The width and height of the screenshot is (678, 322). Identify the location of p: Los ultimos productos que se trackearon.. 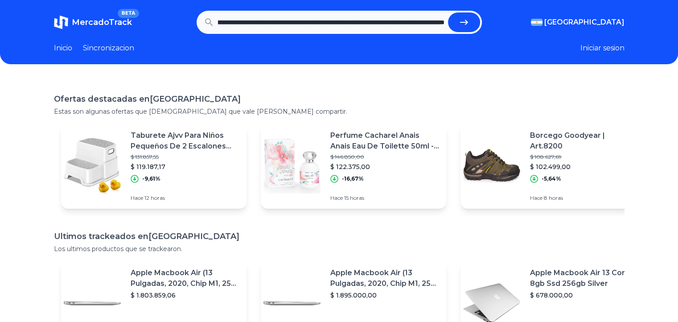
(339, 249).